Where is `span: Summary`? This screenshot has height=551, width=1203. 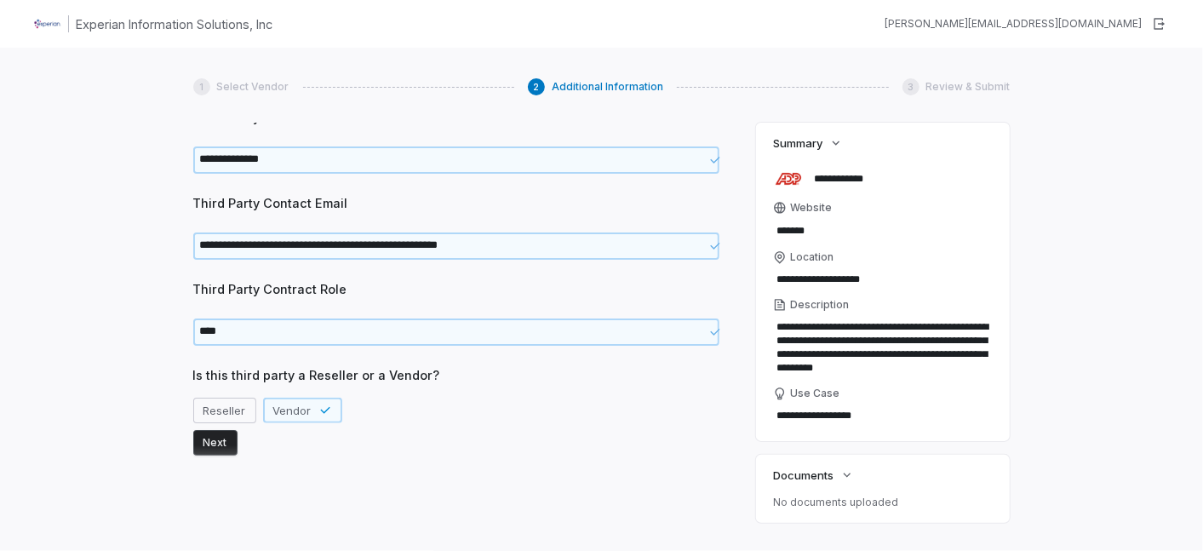
span: Summary is located at coordinates (798, 143).